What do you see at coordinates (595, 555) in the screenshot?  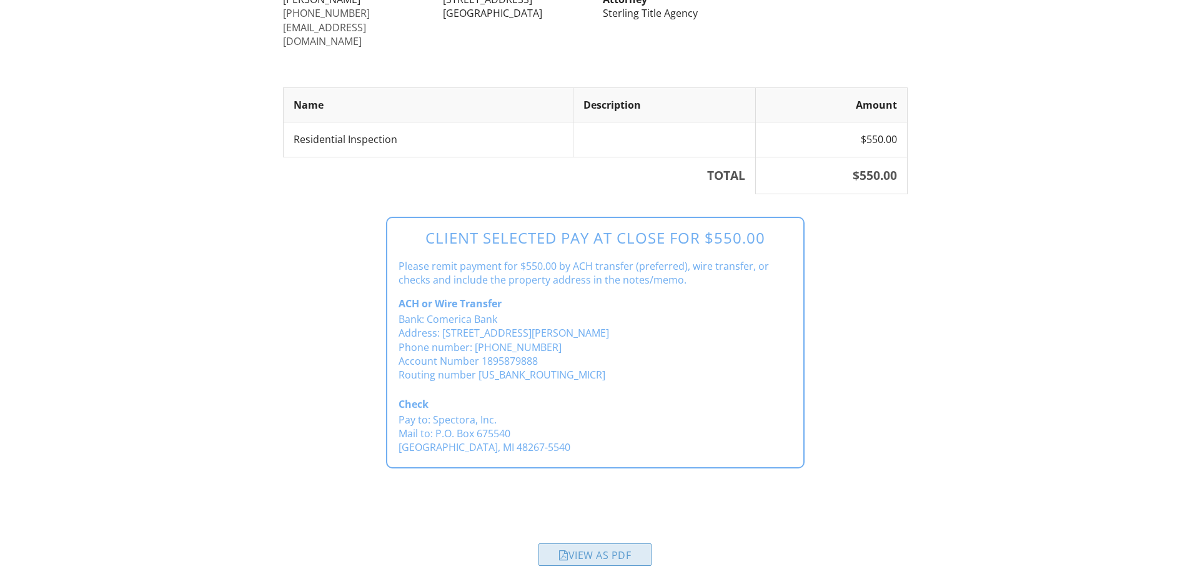 I see `div: View as PDF` at bounding box center [595, 555].